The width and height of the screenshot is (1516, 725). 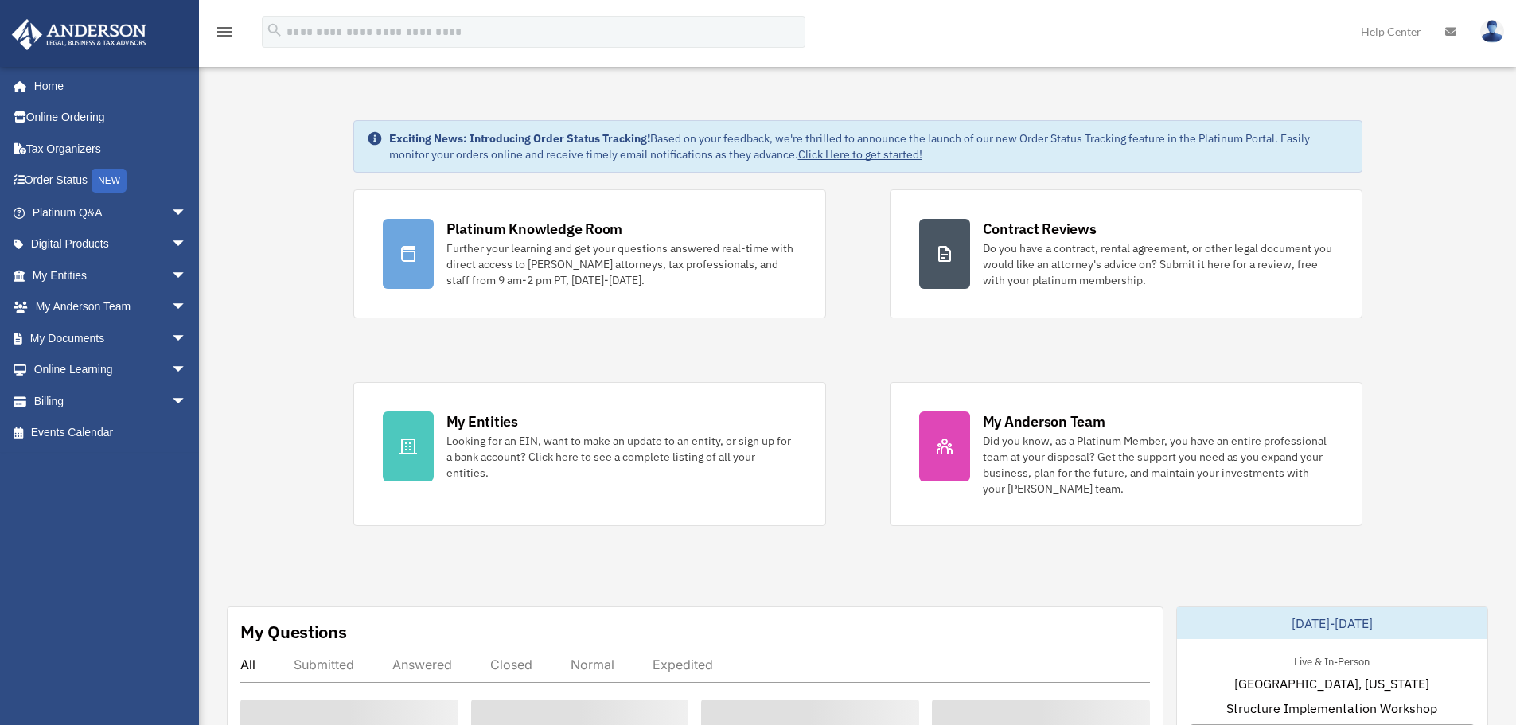 What do you see at coordinates (107, 86) in the screenshot?
I see `a: Home` at bounding box center [107, 86].